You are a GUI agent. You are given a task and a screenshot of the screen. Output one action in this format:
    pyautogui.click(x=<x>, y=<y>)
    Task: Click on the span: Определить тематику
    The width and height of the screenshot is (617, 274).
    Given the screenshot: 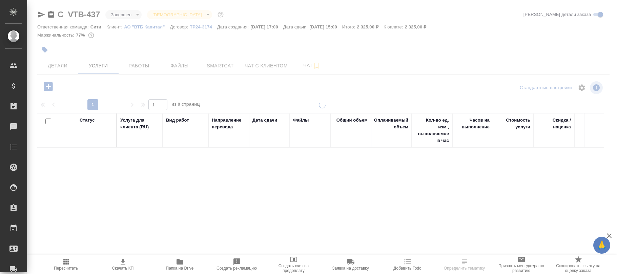 What is the action you would take?
    pyautogui.click(x=464, y=268)
    